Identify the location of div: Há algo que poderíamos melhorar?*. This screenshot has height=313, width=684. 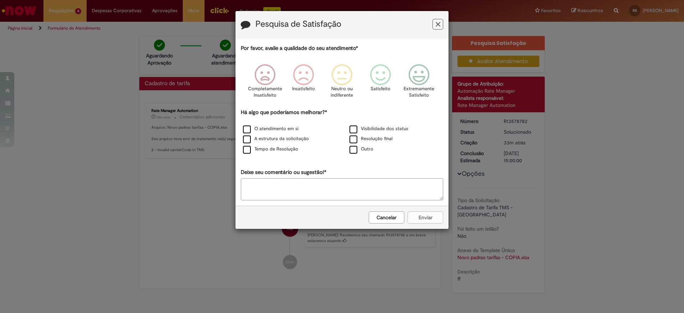
(342, 132).